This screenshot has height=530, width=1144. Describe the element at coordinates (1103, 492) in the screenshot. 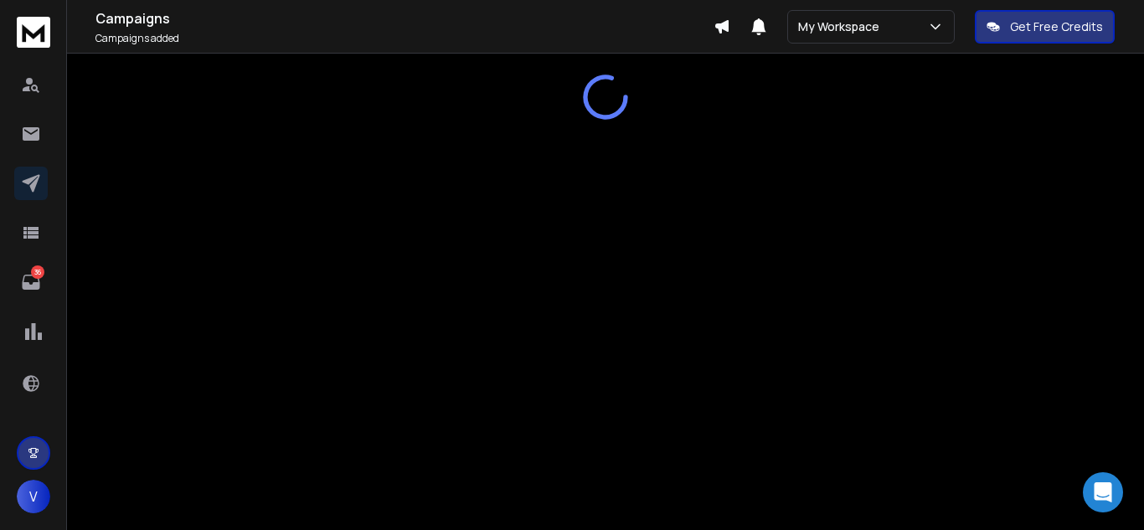

I see `div: Open Intercom Messenger` at that location.